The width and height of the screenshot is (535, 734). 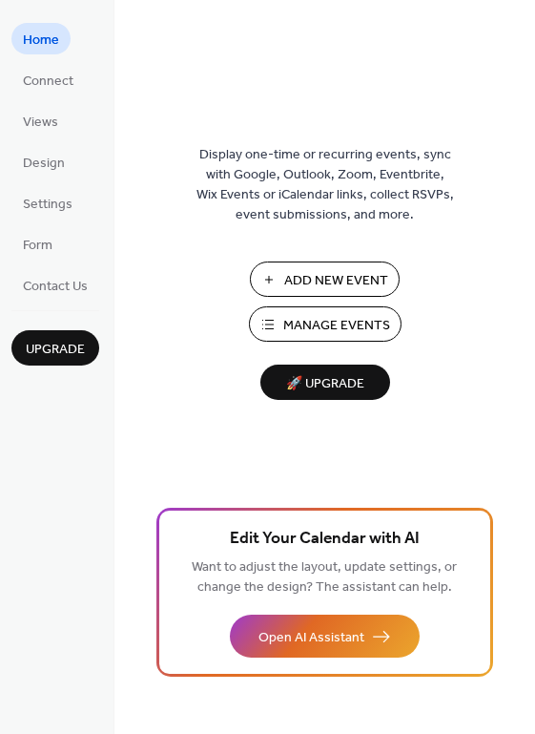 I want to click on a: Views, so click(x=40, y=120).